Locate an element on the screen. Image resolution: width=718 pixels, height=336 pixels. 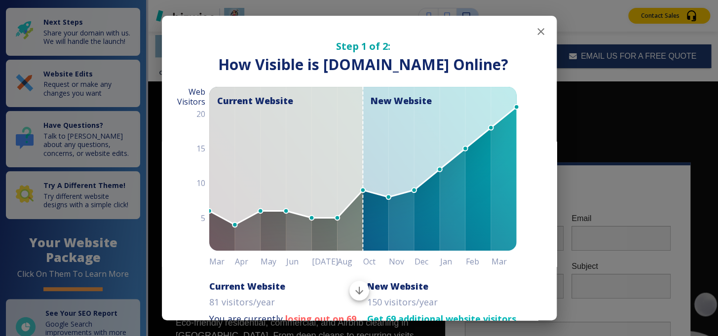
h6: Current Website is located at coordinates (247, 286).